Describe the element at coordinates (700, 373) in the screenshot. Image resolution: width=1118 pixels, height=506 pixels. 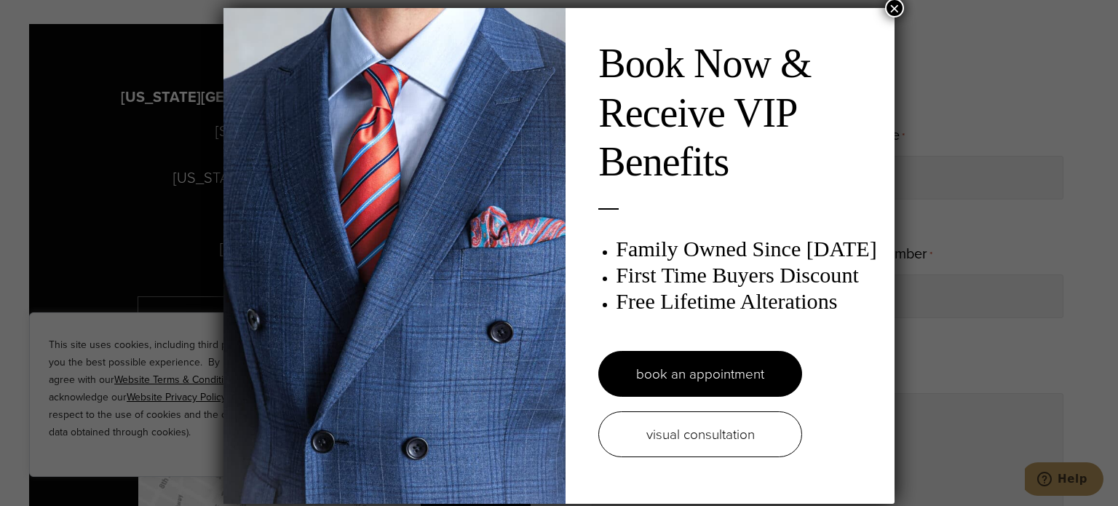
I see `a: book an appointment` at that location.